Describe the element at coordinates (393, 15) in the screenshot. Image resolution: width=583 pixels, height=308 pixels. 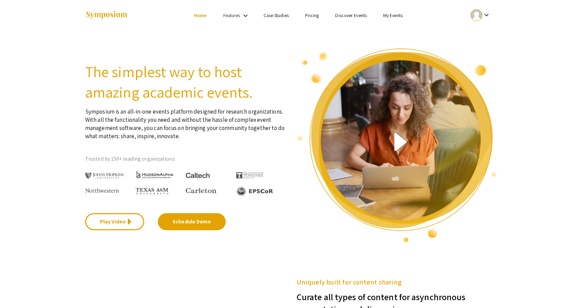
I see `a: My Events` at that location.